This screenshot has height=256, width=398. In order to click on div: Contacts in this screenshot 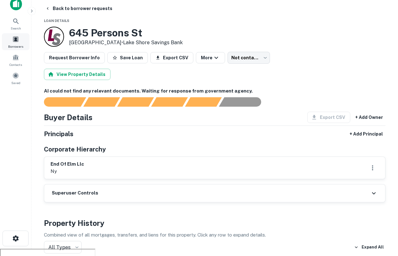, I will do `click(16, 60)`.